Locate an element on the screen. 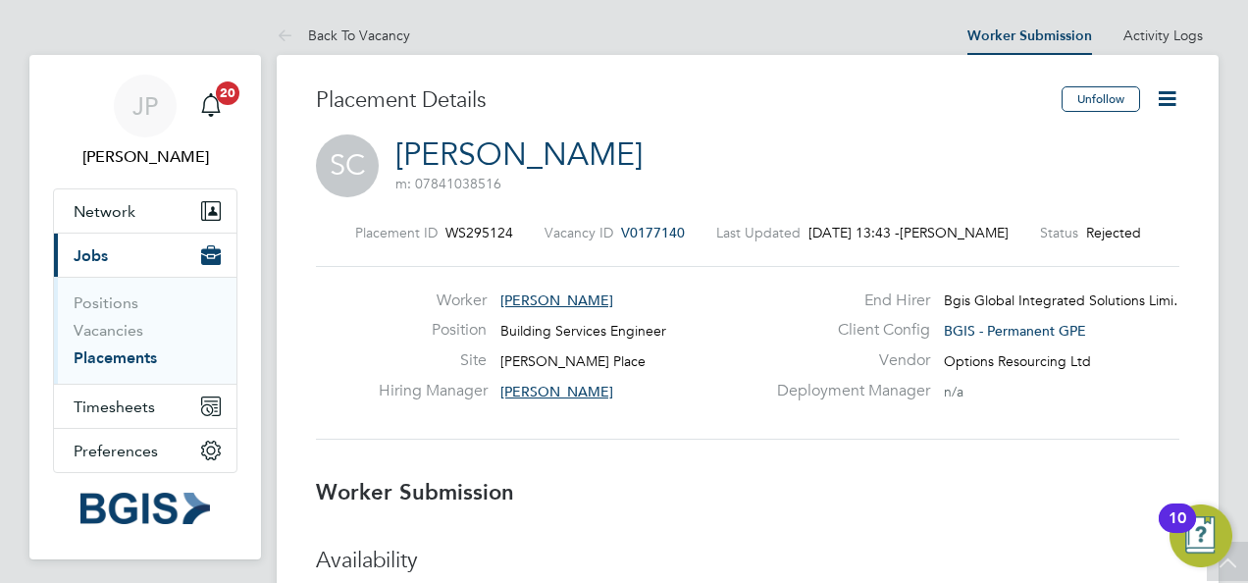  span: n/a is located at coordinates (954, 392).